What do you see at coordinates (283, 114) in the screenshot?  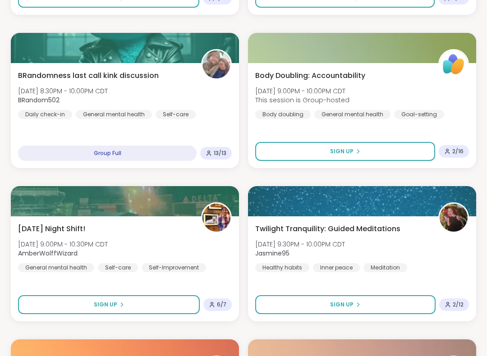 I see `div: Body doubling` at bounding box center [283, 114].